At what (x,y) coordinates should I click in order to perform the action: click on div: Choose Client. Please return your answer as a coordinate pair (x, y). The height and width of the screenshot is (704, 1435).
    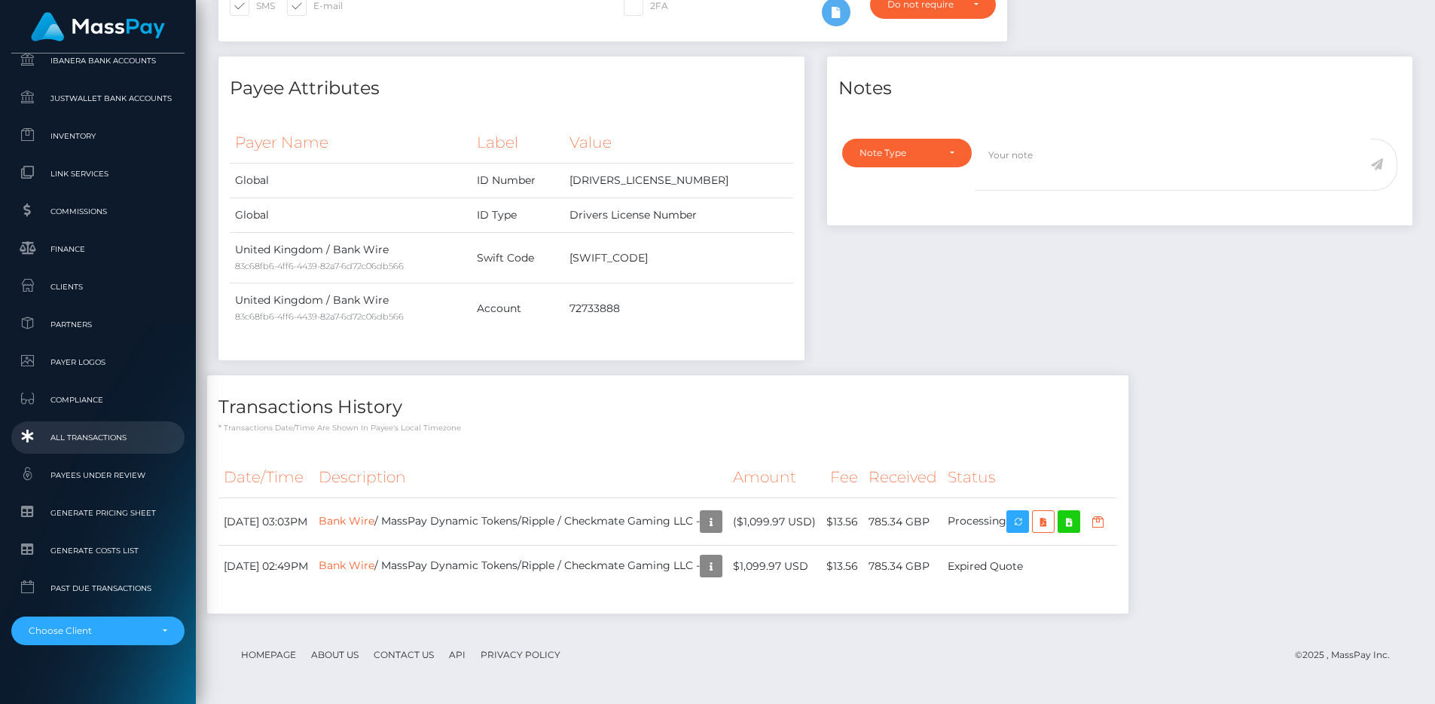
    Looking at the image, I should click on (89, 631).